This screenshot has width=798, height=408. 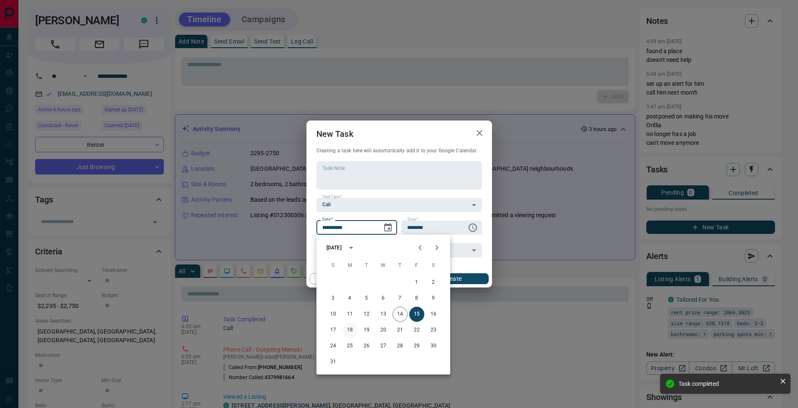 What do you see at coordinates (400, 314) in the screenshot?
I see `button: 14` at bounding box center [400, 314].